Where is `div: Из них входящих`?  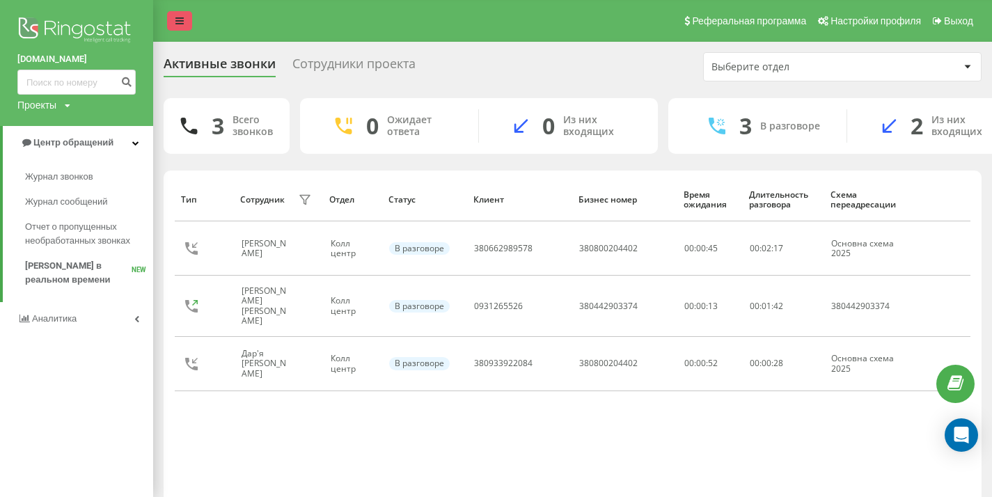
div: Из них входящих is located at coordinates (600, 126).